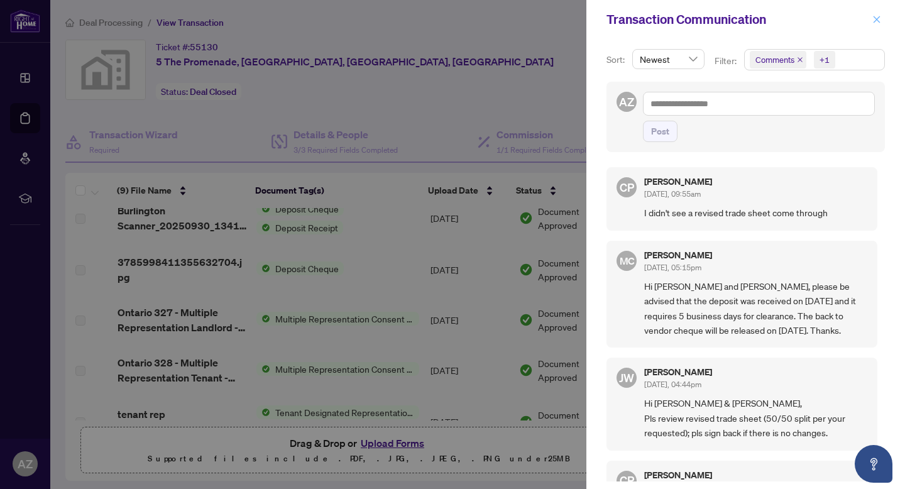 The width and height of the screenshot is (905, 489). I want to click on button: Open asap, so click(874, 464).